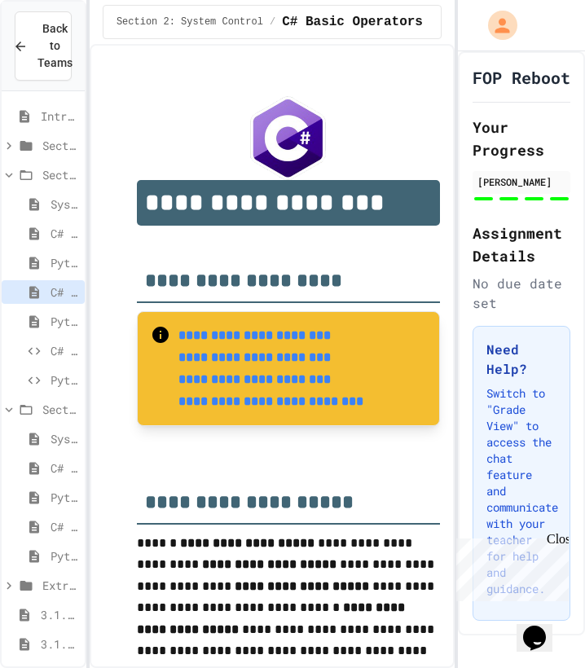 The height and width of the screenshot is (668, 585). I want to click on div: No due date set, so click(521, 293).